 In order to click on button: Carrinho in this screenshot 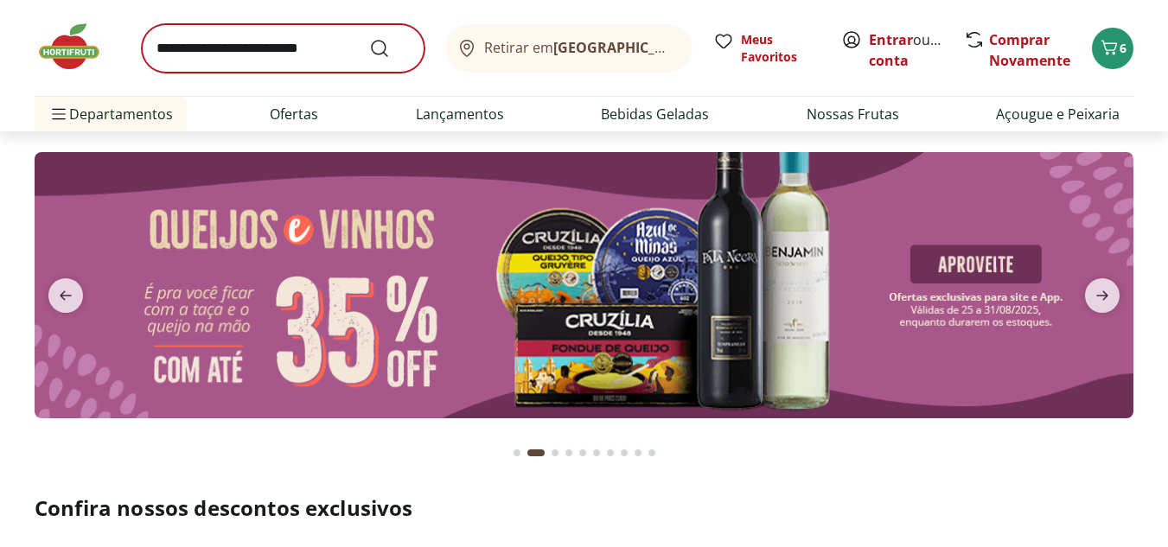, I will do `click(1112, 48)`.